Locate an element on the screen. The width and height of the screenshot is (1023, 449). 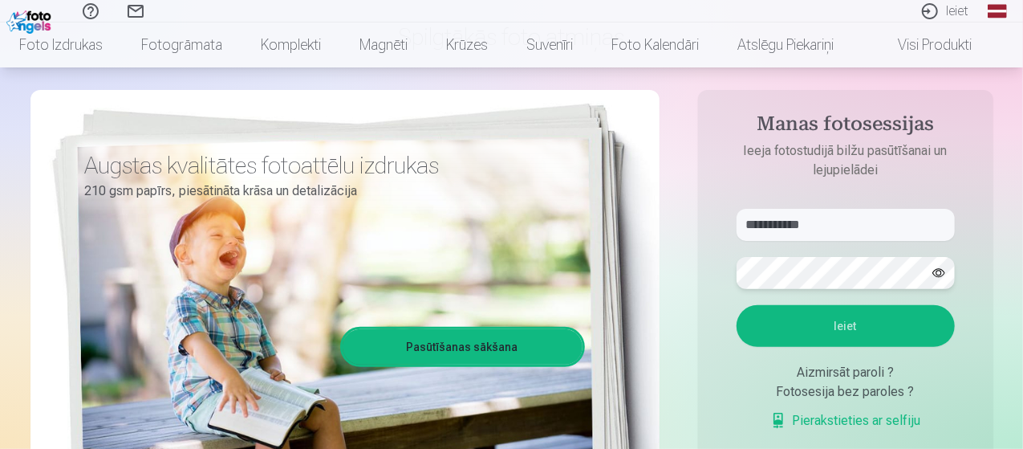
a: Krūzes is located at coordinates (467, 45).